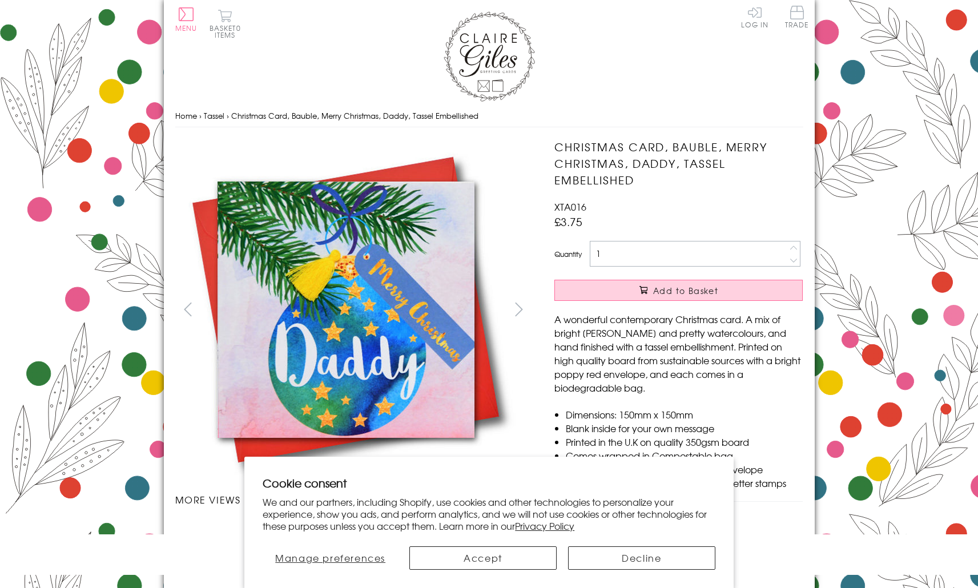 The width and height of the screenshot is (978, 588). Describe the element at coordinates (228, 31) in the screenshot. I see `span: 0 items` at that location.